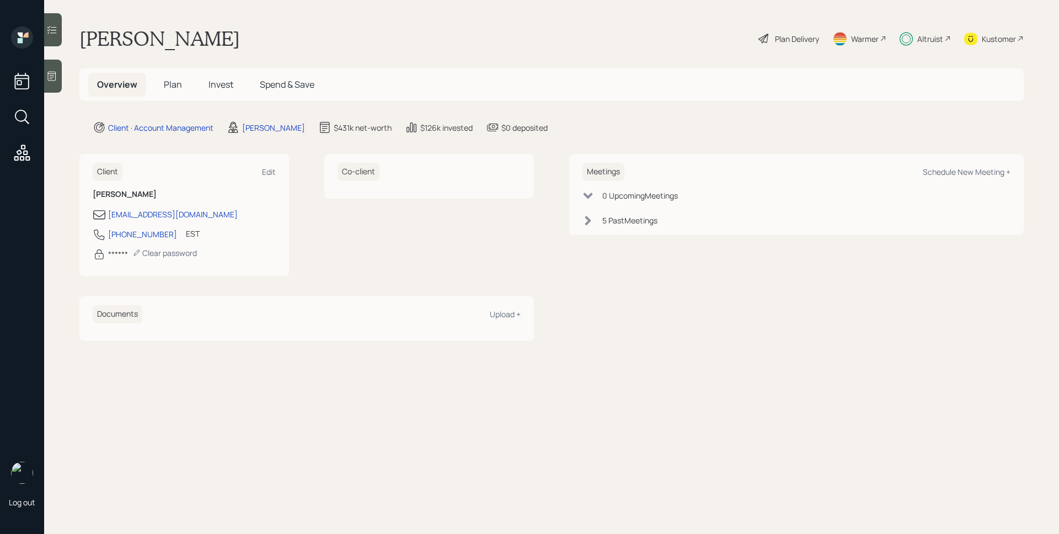  I want to click on div: 5 Past Meeting s, so click(630, 220).